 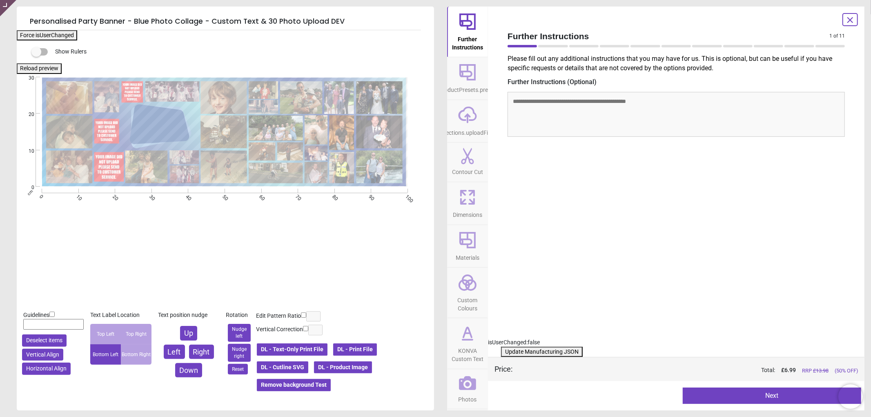 I want to click on button: sections.uploadFile, so click(x=467, y=121).